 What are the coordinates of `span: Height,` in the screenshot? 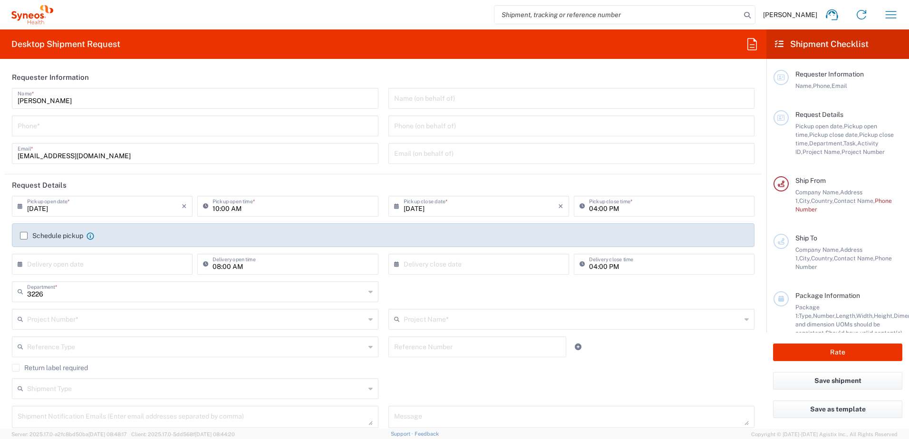 It's located at (883, 316).